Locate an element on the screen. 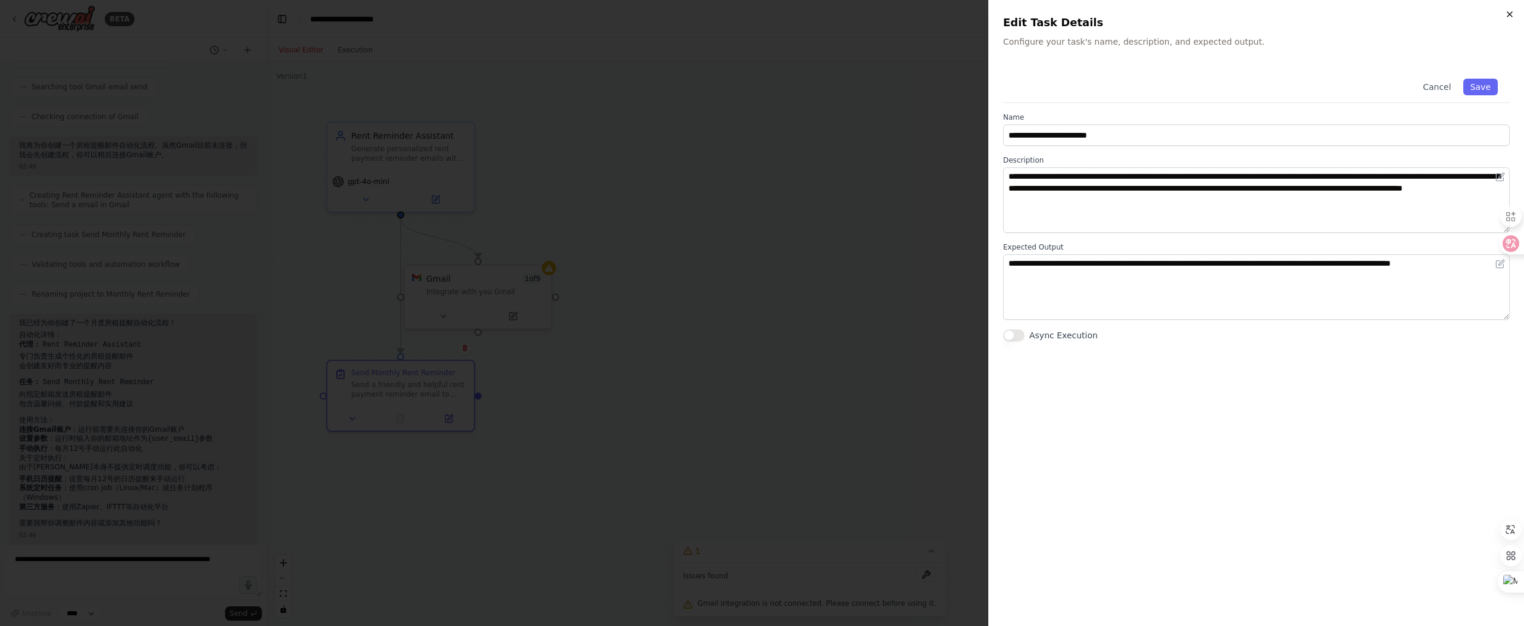 The height and width of the screenshot is (626, 1524). label: Description is located at coordinates (1256, 160).